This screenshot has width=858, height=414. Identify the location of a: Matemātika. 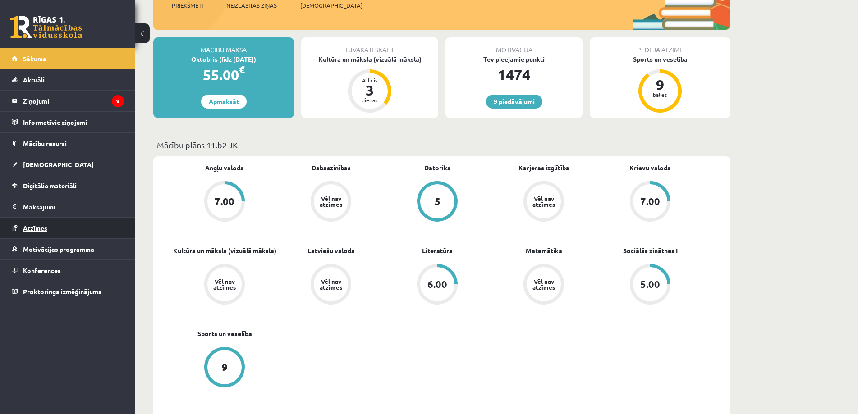
(543, 251).